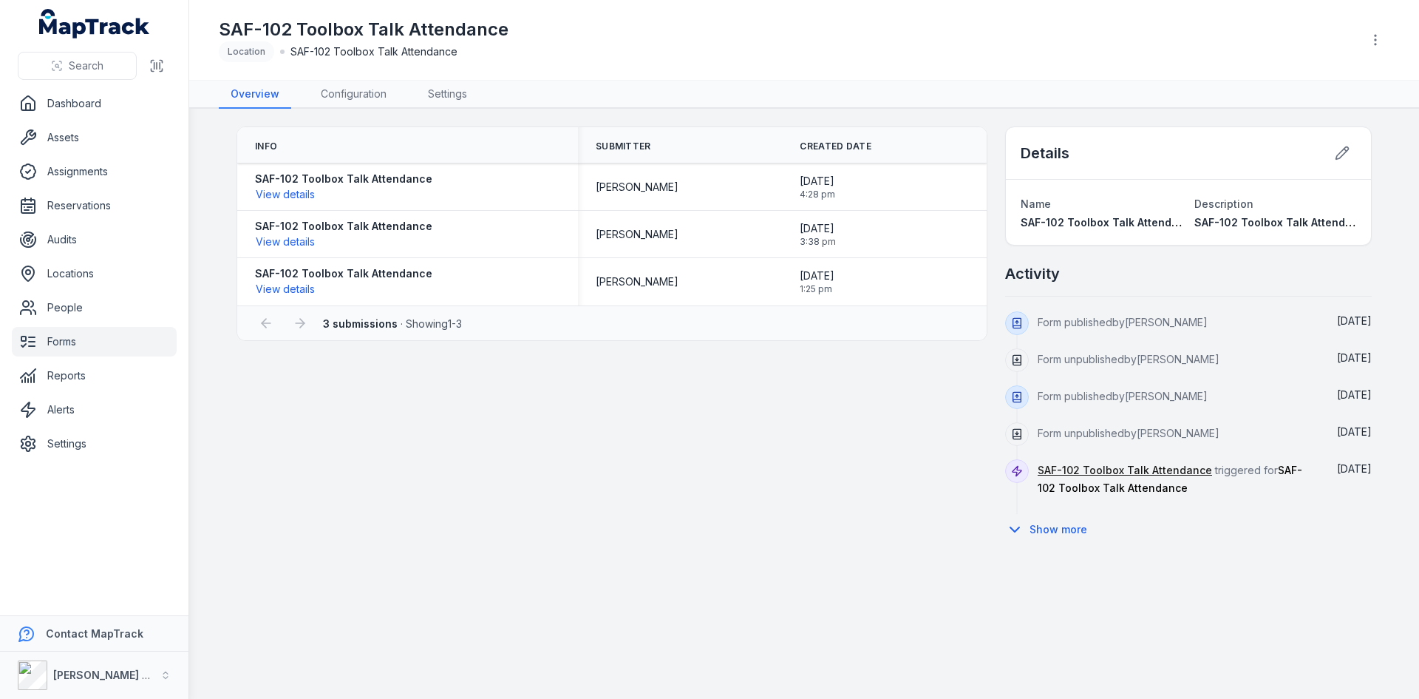  Describe the element at coordinates (1224, 203) in the screenshot. I see `span: Description` at that location.